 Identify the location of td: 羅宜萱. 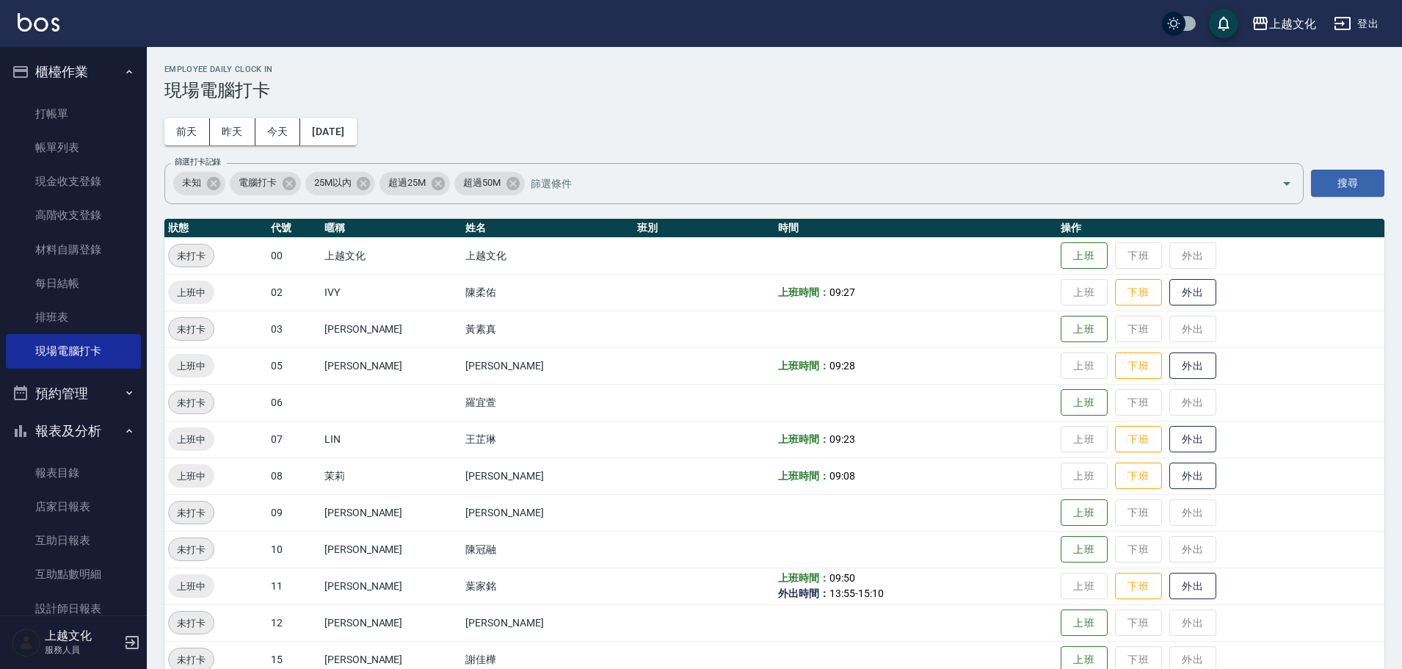
(547, 402).